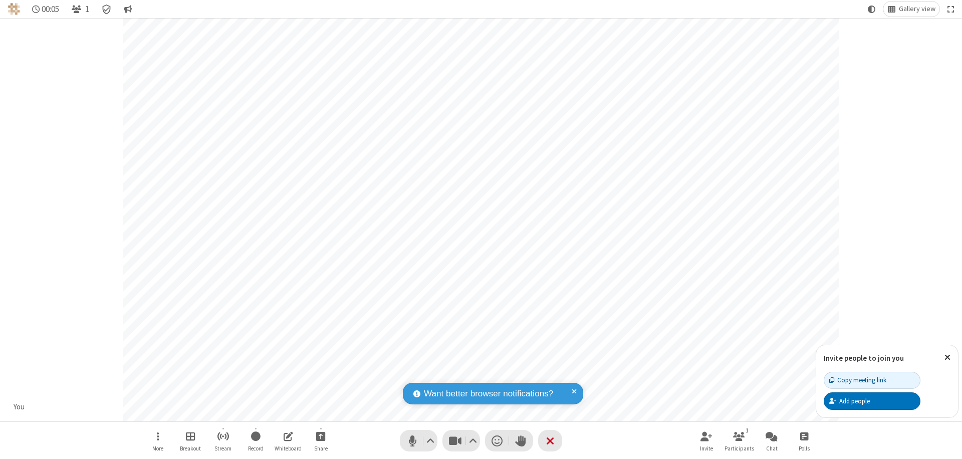  What do you see at coordinates (223, 448) in the screenshot?
I see `span: Stream` at bounding box center [223, 448].